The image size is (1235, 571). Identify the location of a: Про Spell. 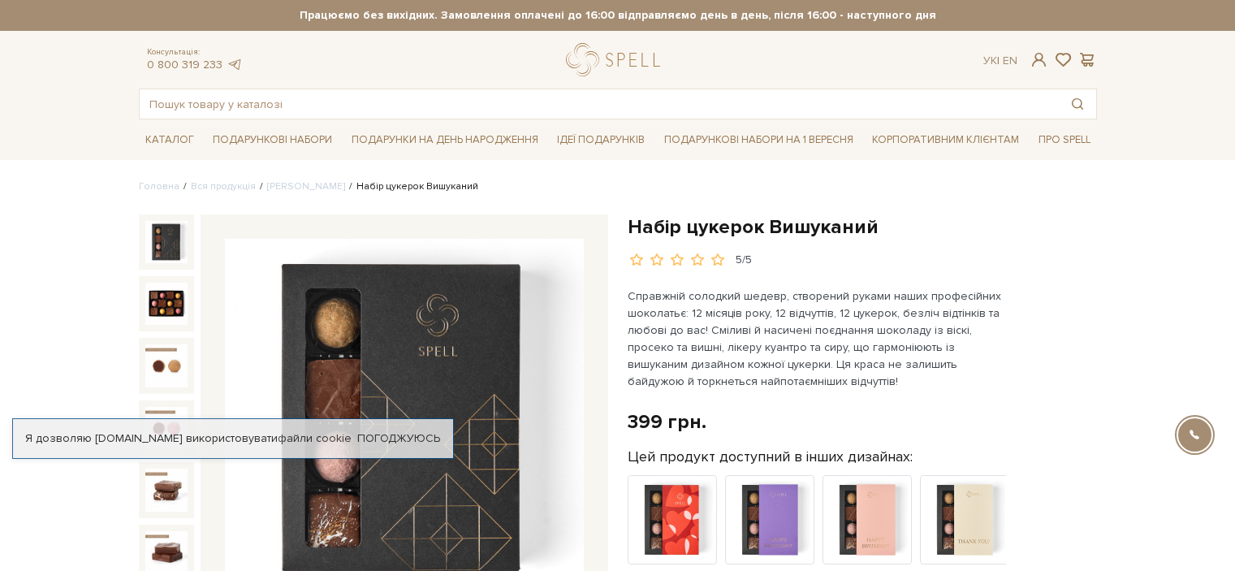
(1064, 140).